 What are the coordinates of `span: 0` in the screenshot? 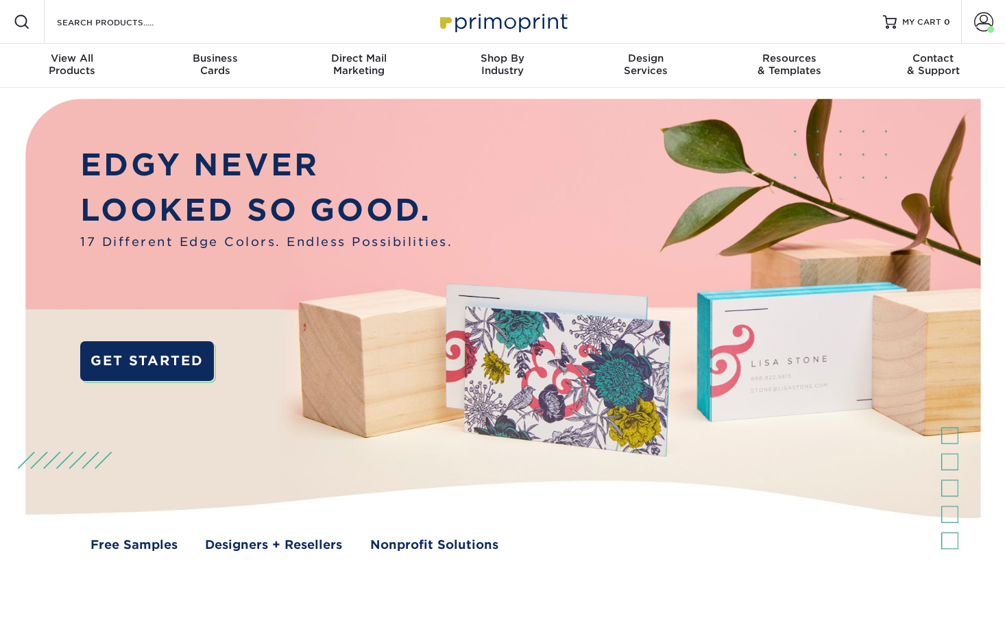 It's located at (946, 22).